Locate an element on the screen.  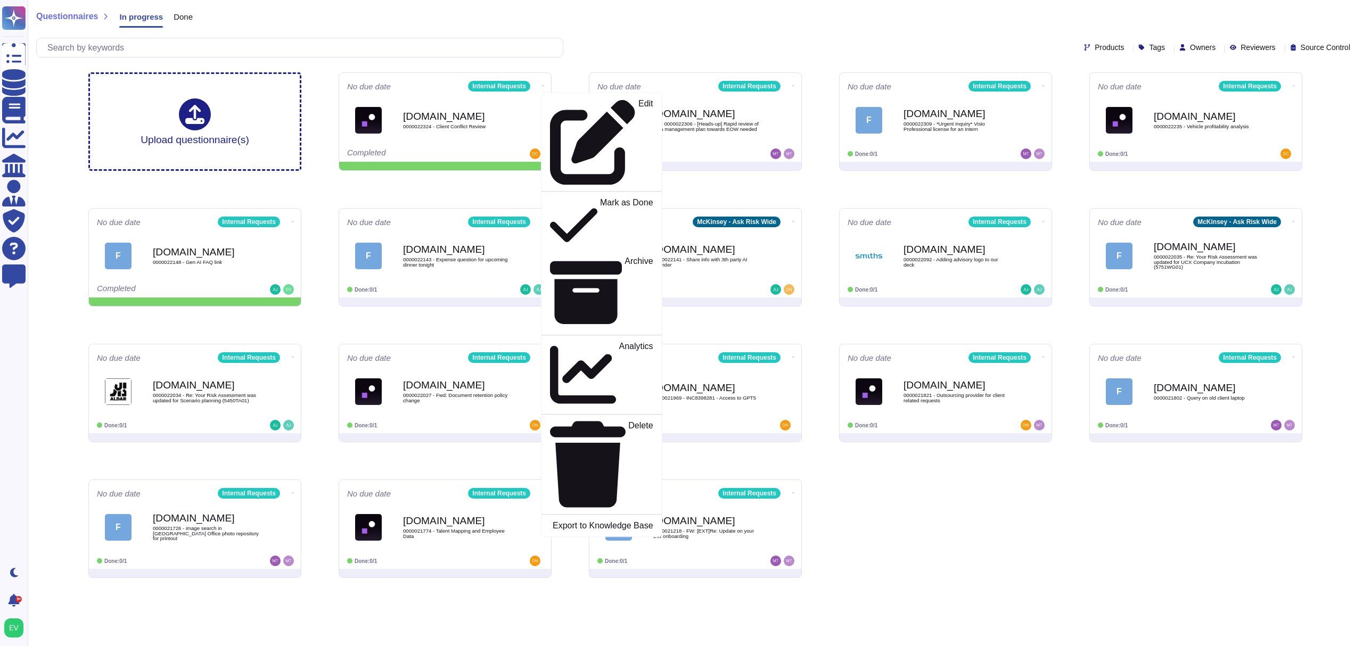
button: user is located at coordinates (16, 628).